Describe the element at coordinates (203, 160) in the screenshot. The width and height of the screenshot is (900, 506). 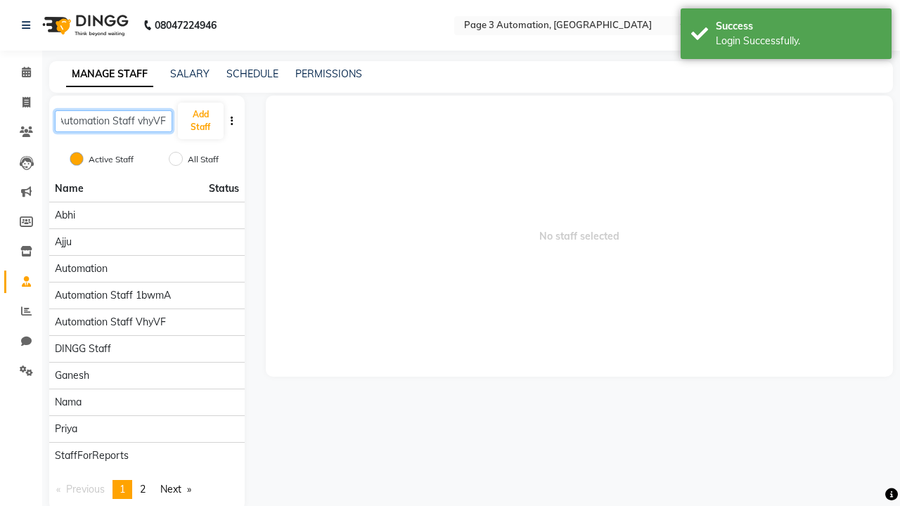
I see `label: All Staff` at that location.